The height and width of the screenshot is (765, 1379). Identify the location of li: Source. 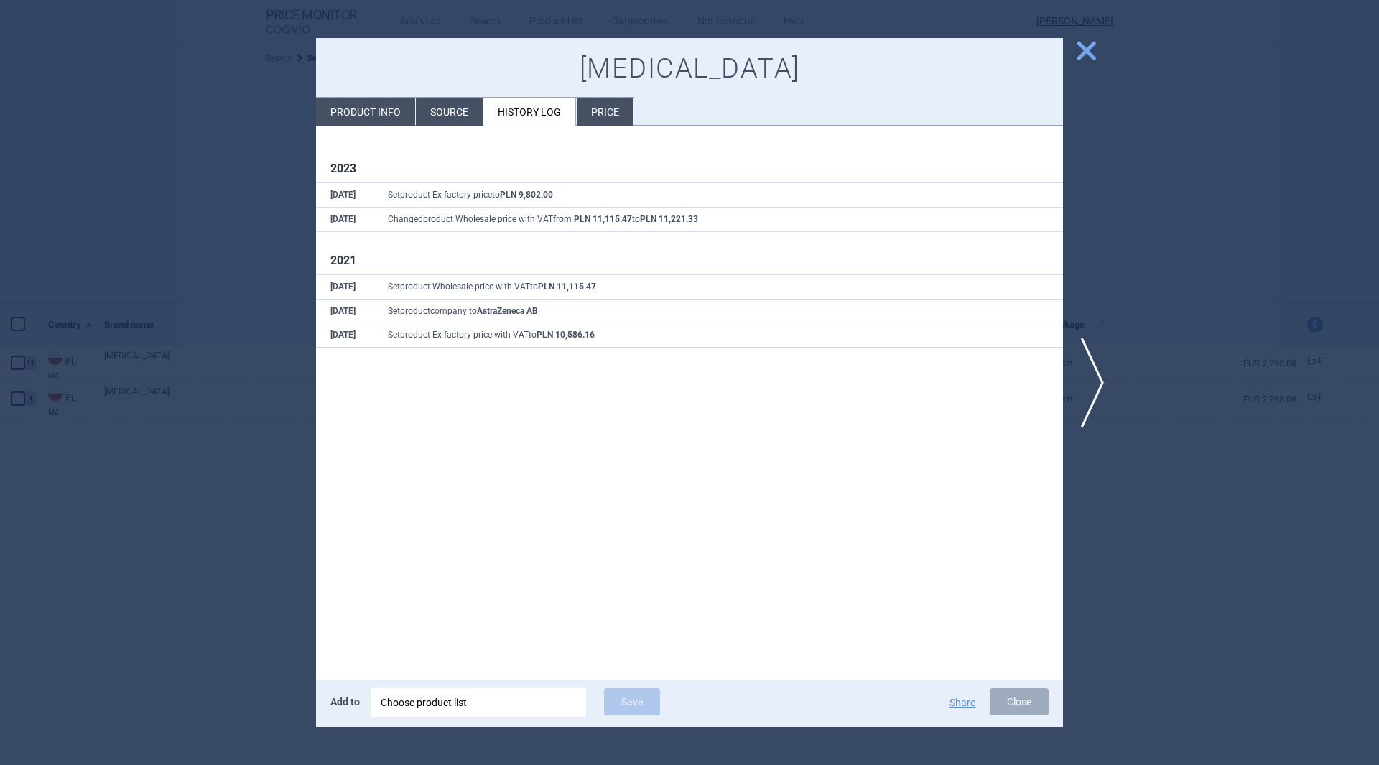
(449, 111).